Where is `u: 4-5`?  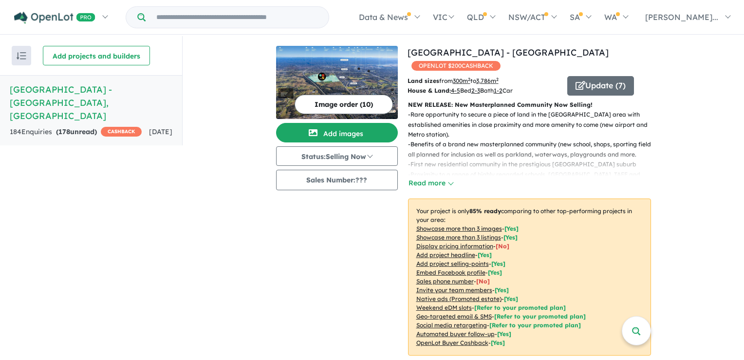
u: 4-5 is located at coordinates (456, 90).